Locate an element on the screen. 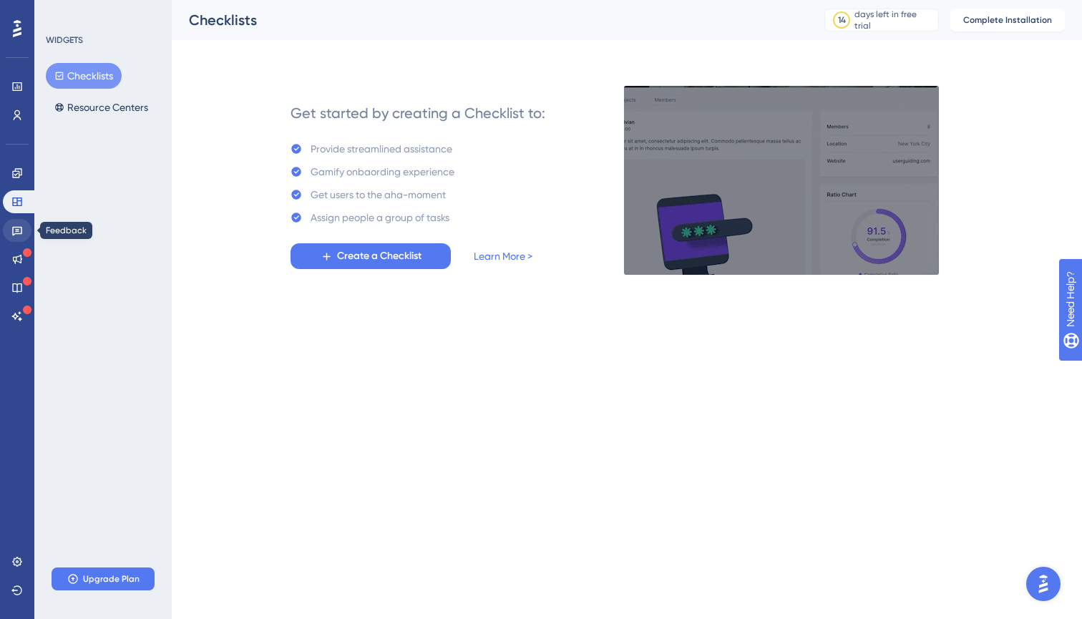 Image resolution: width=1082 pixels, height=619 pixels. button: Open AI Assistant Launcher is located at coordinates (21, 21).